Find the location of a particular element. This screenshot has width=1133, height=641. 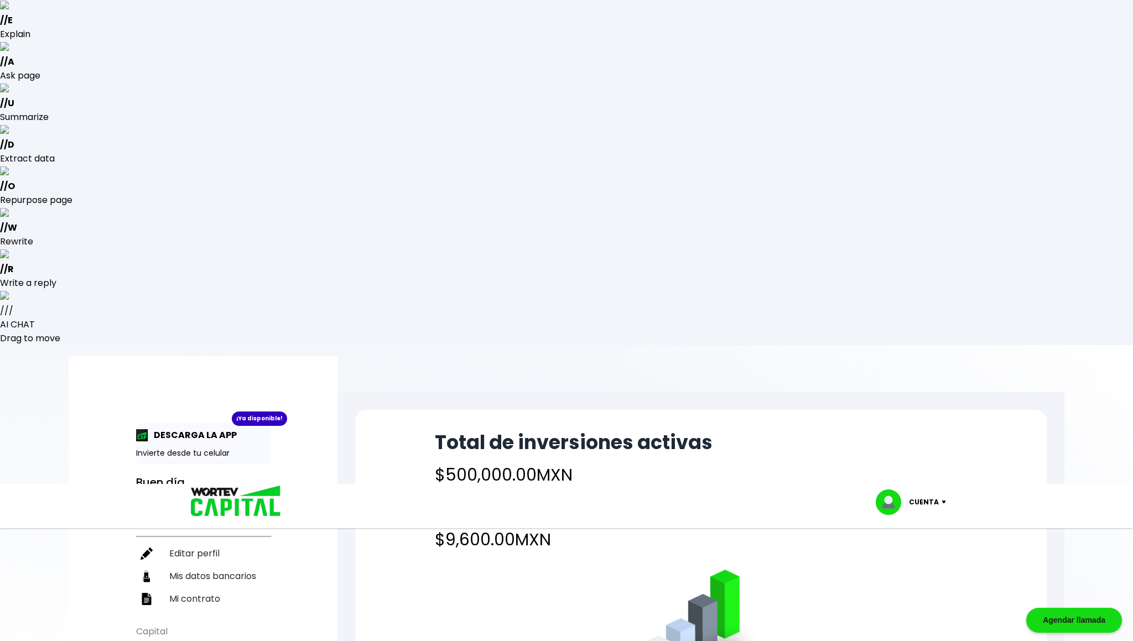

h4: $9,600.00 MXN is located at coordinates (701, 539).